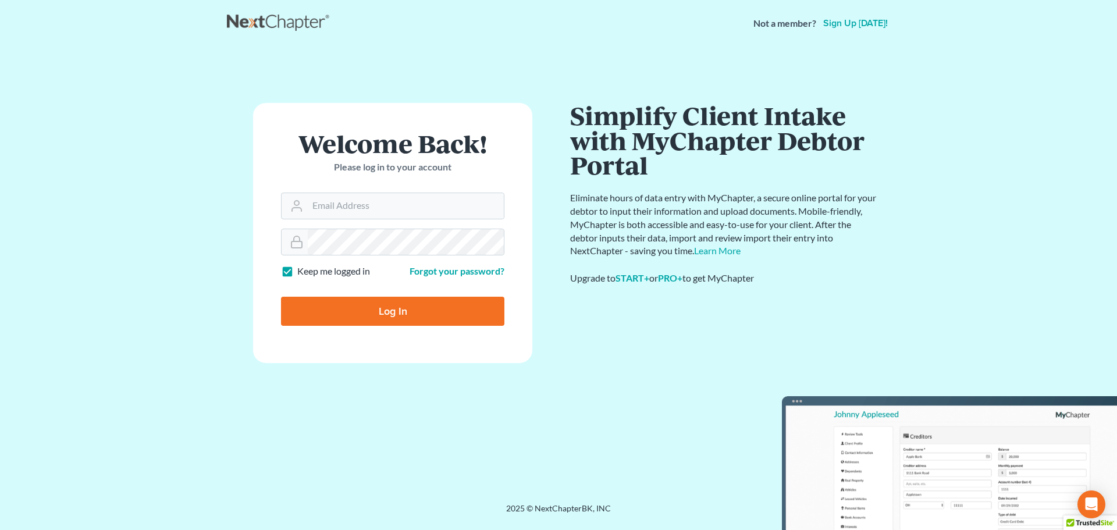 This screenshot has height=530, width=1117. What do you see at coordinates (725, 225) in the screenshot?
I see `p: Eliminate hours of data entry with MyChapter, a secure online portal for your debtor to input the...` at bounding box center [725, 225].